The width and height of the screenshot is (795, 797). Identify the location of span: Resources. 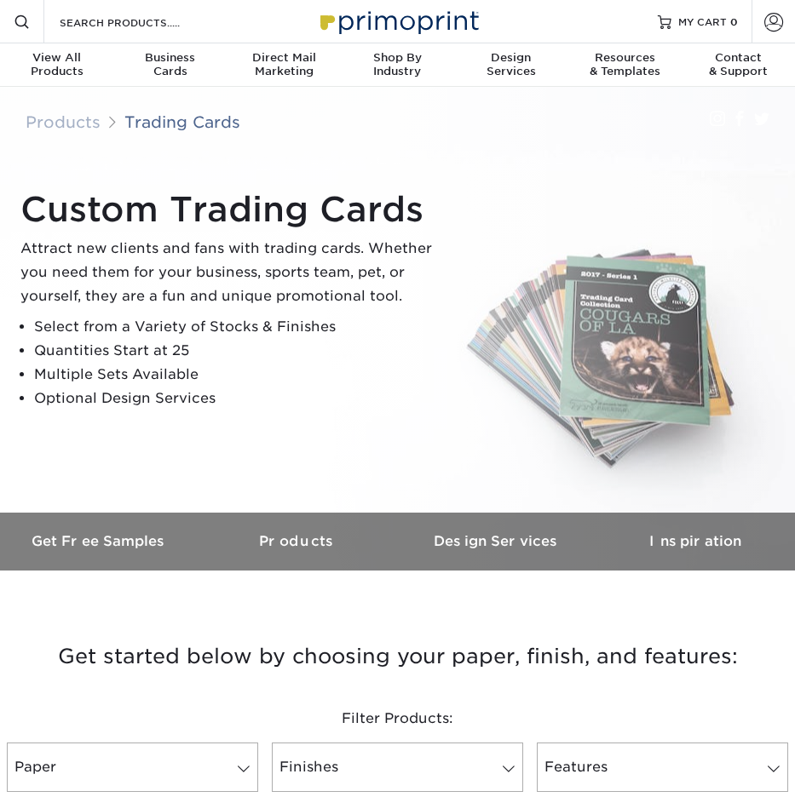
(624, 58).